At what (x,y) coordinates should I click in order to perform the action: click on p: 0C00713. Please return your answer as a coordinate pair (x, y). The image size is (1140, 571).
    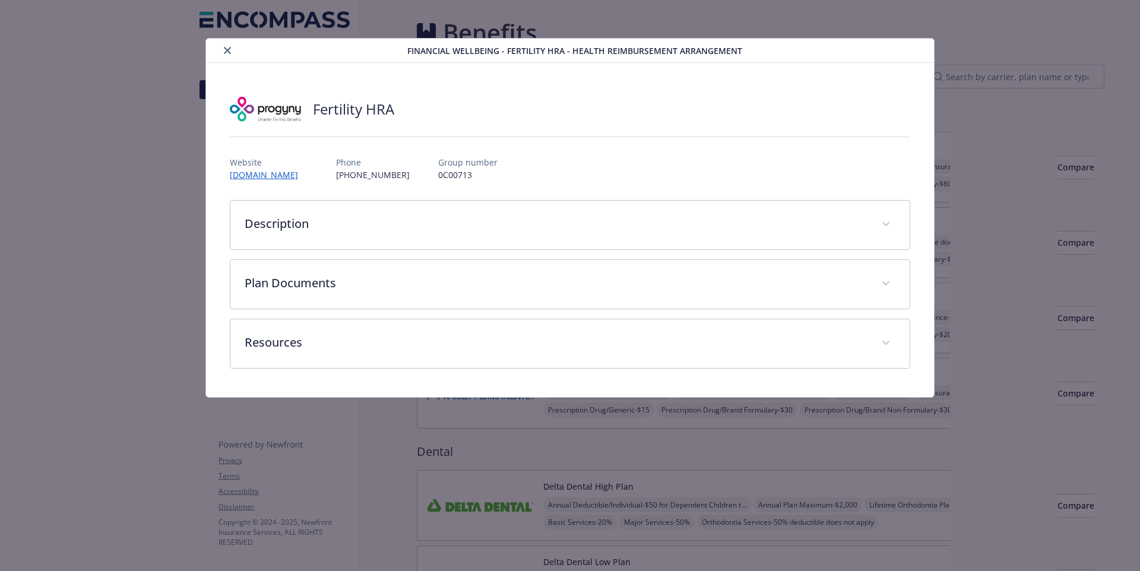
    Looking at the image, I should click on (468, 175).